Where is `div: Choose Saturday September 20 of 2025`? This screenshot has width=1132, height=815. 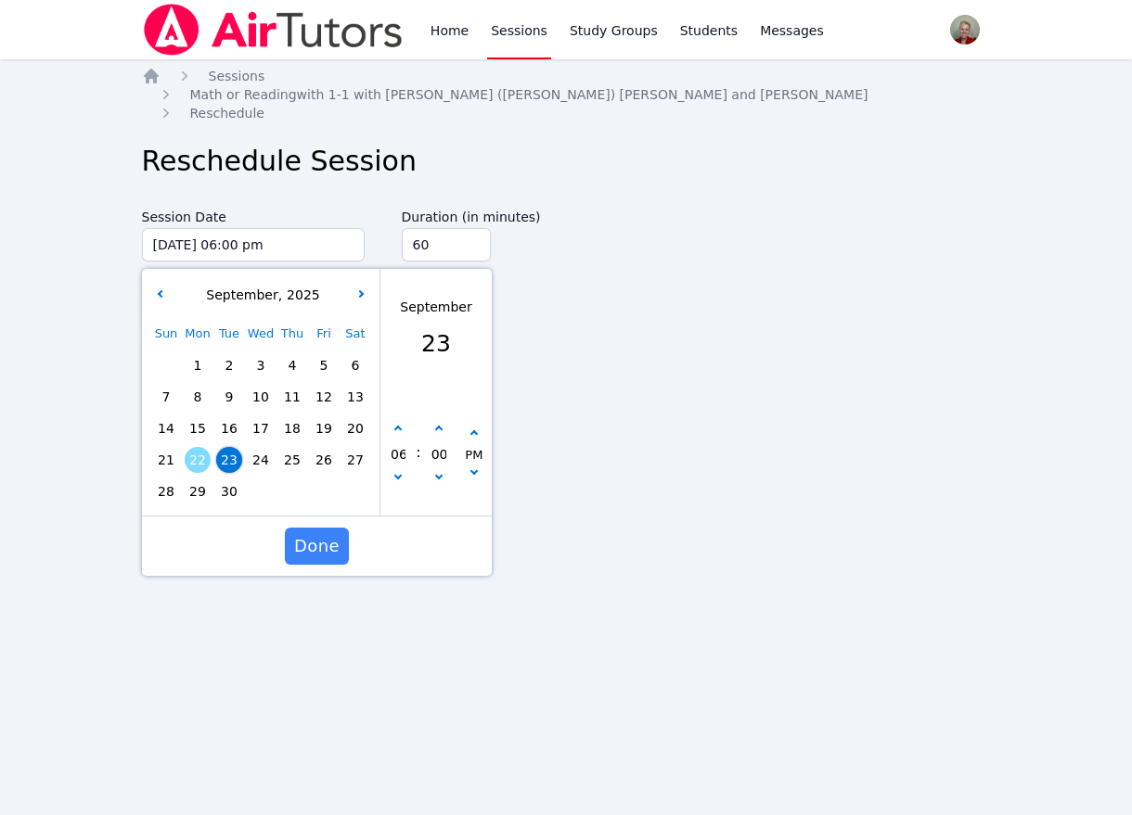 div: Choose Saturday September 20 of 2025 is located at coordinates (355, 428).